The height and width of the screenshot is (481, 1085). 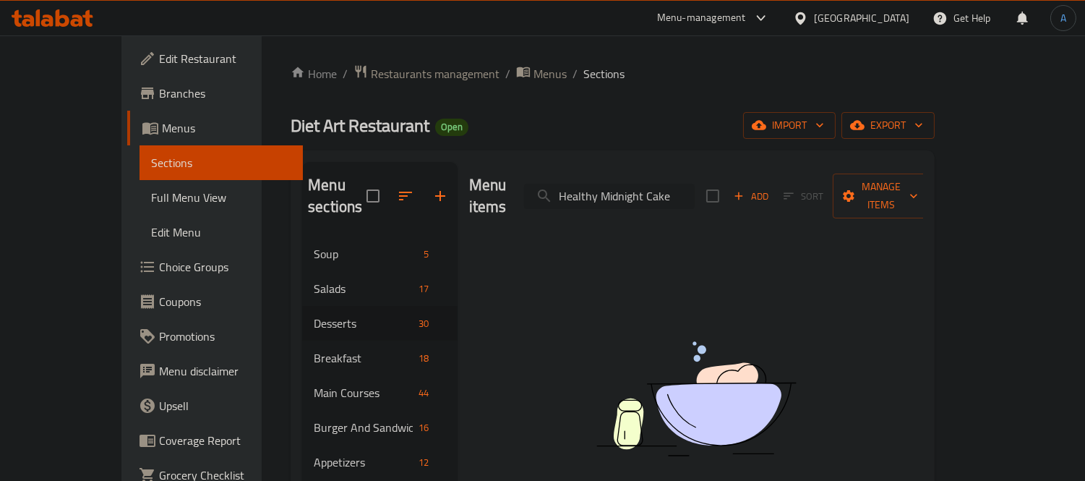 What do you see at coordinates (803, 196) in the screenshot?
I see `span: Sort items` at bounding box center [803, 196].